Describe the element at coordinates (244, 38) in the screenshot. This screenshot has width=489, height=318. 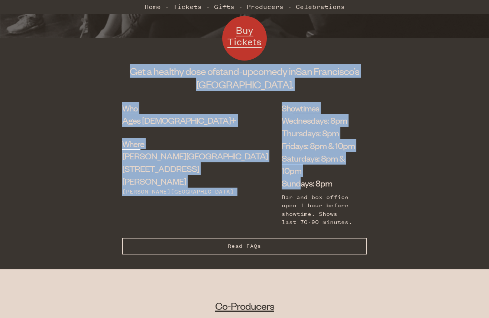
I see `a: Buy Tickets` at that location.